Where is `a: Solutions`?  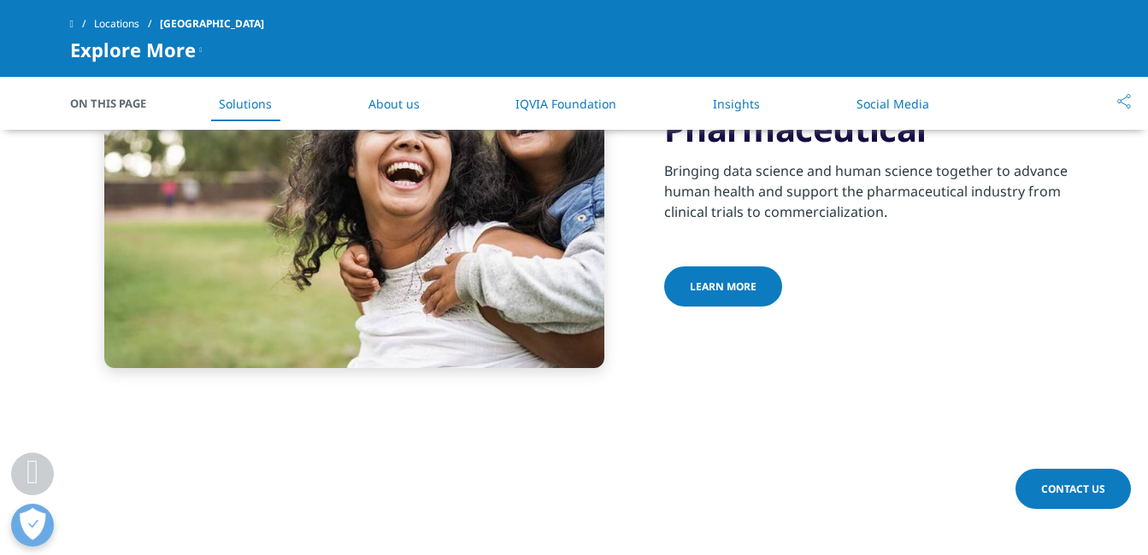 a: Solutions is located at coordinates (245, 103).